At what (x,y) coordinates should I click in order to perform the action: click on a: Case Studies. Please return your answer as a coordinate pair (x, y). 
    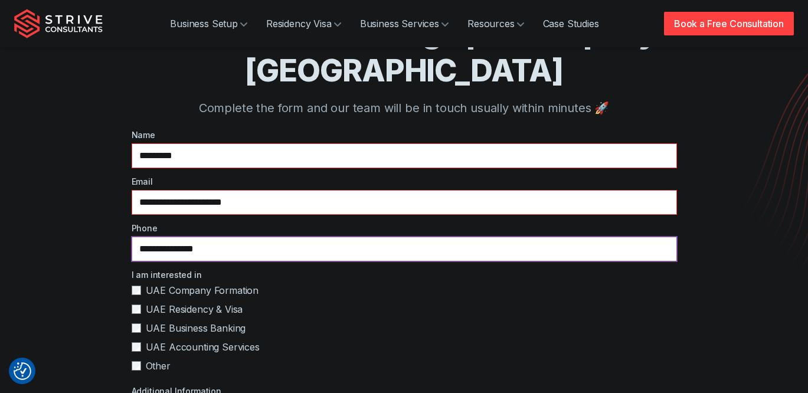
    Looking at the image, I should click on (571, 24).